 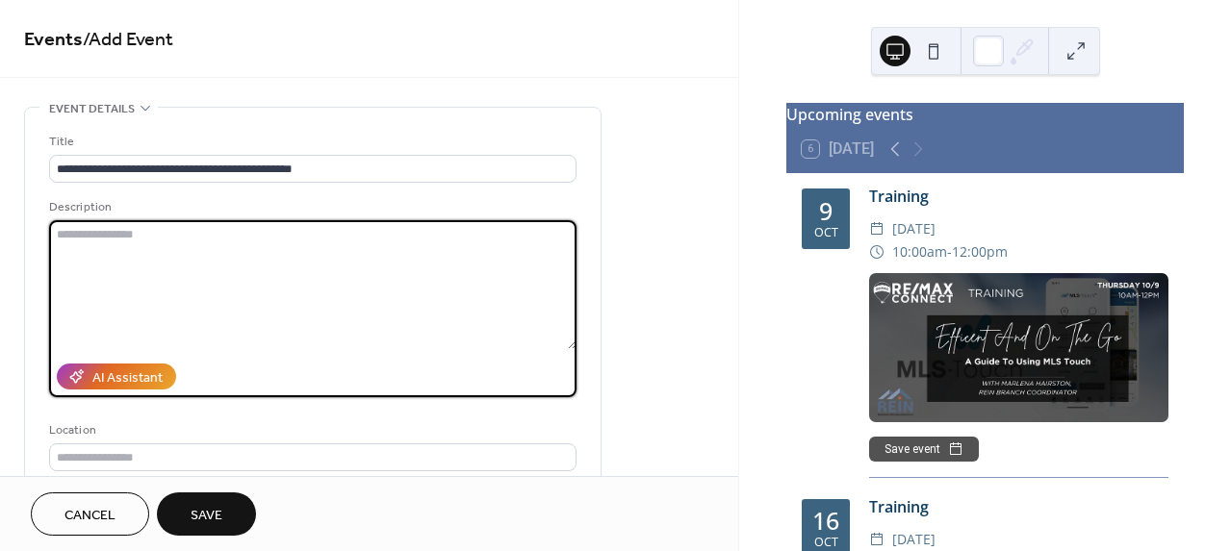 I want to click on div: 16, so click(x=825, y=520).